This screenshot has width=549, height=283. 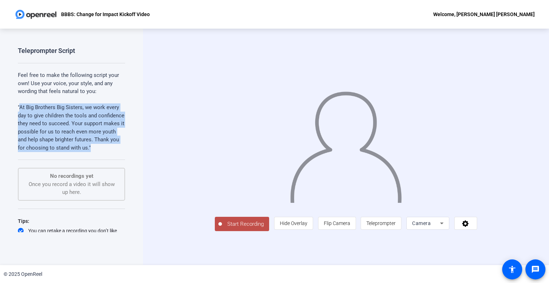 What do you see at coordinates (293, 223) in the screenshot?
I see `button: Hide Overlay` at bounding box center [293, 223].